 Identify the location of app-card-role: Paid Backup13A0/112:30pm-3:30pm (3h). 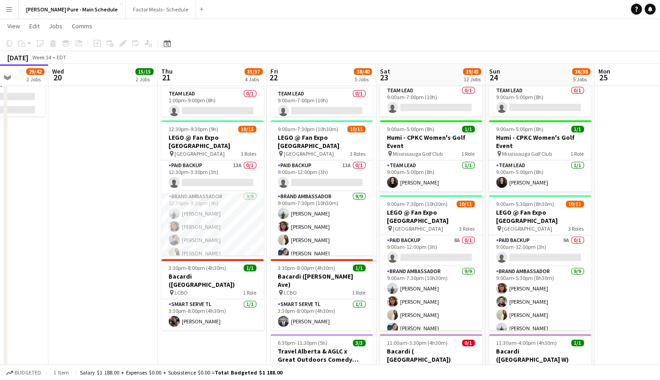
(212, 176).